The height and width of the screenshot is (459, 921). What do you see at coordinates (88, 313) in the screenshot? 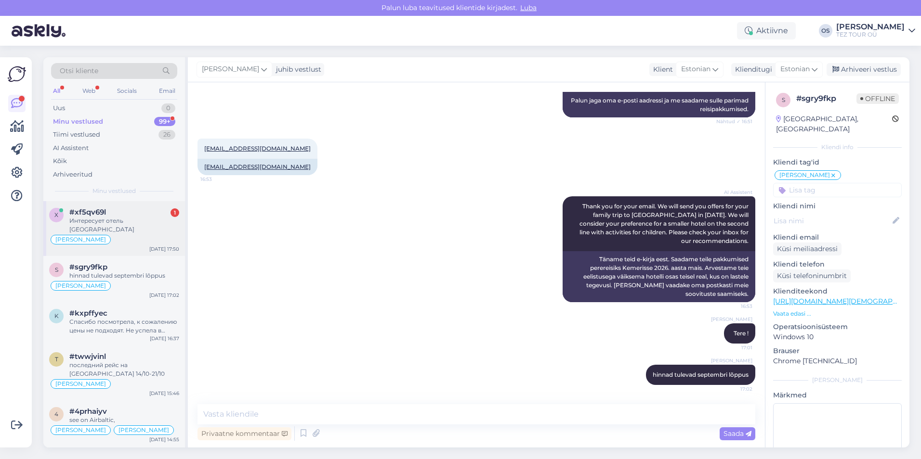
I see `span: #kxpffyec` at bounding box center [88, 313].